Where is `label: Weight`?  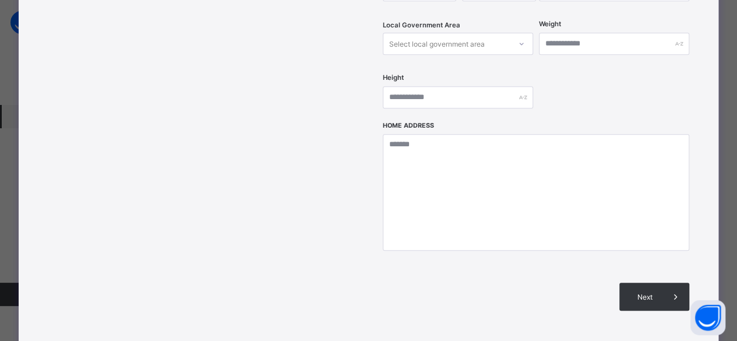
label: Weight is located at coordinates (550, 24).